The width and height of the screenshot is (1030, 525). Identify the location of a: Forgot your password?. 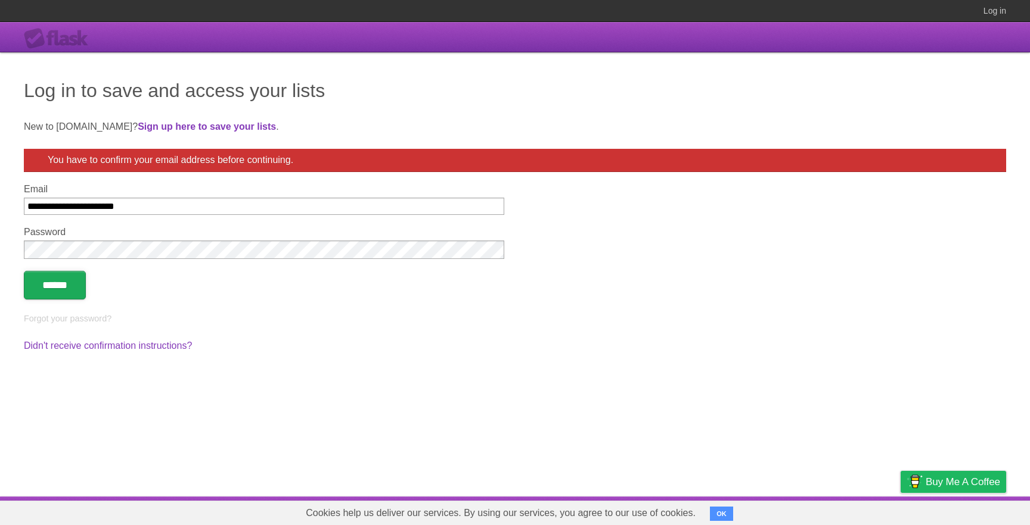
(67, 319).